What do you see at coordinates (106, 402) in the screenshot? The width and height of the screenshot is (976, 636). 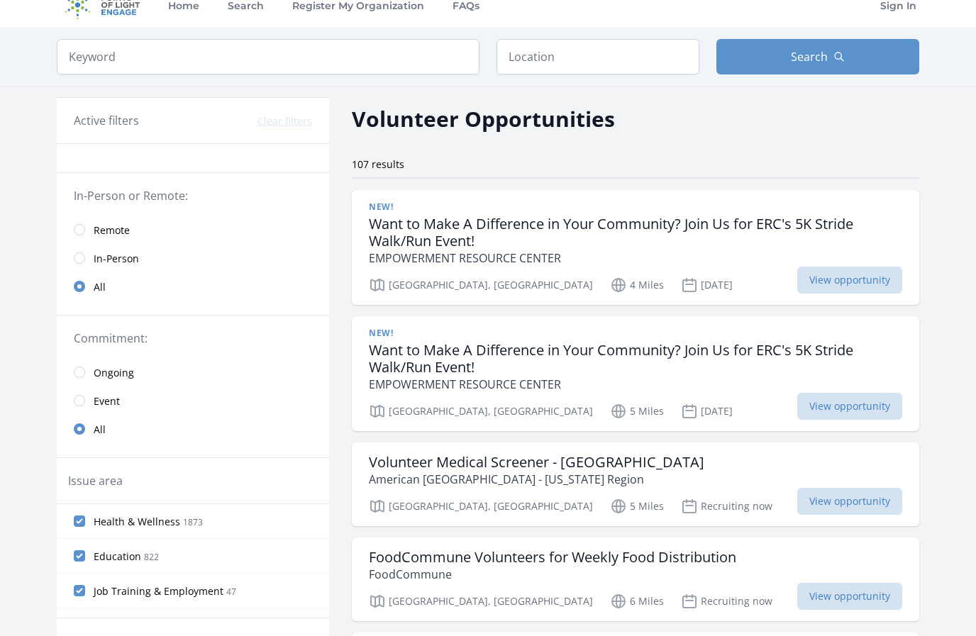 I see `span: Event` at bounding box center [106, 402].